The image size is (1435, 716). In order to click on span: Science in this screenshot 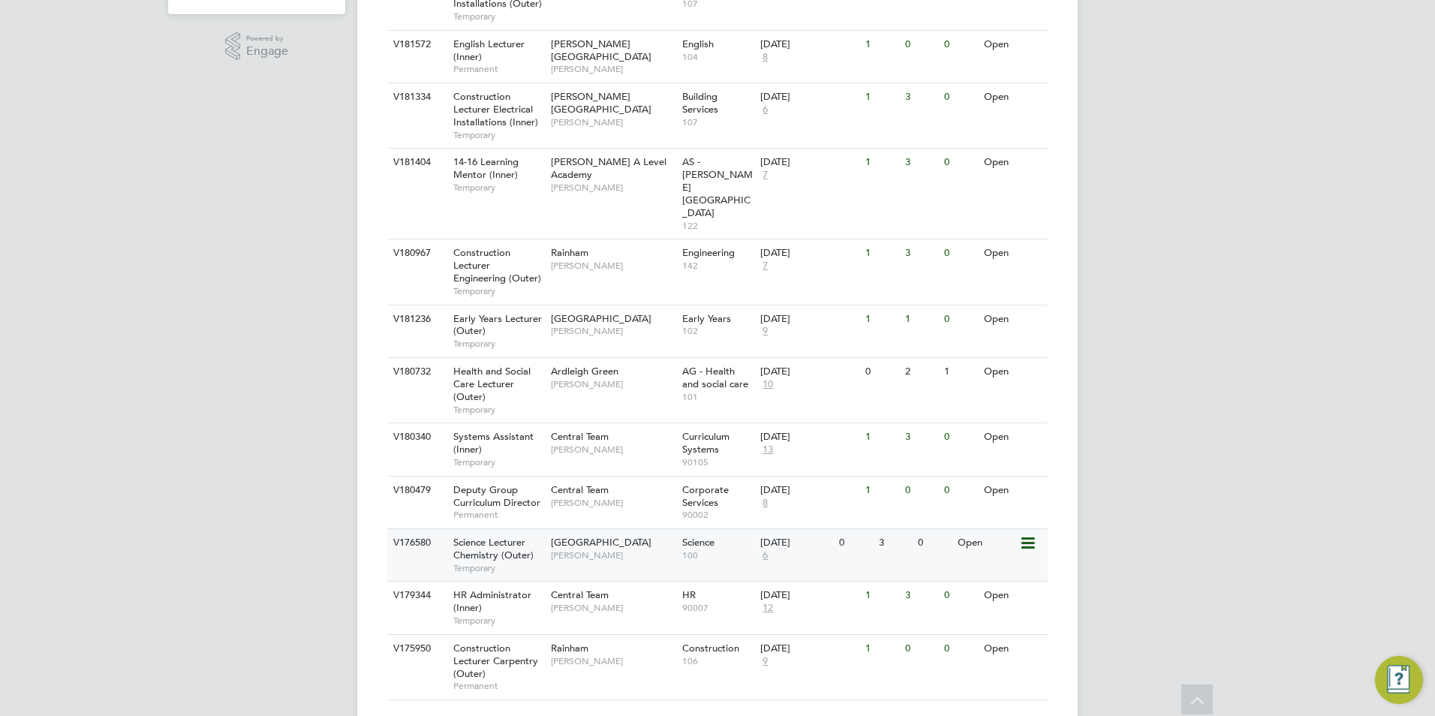, I will do `click(698, 542)`.